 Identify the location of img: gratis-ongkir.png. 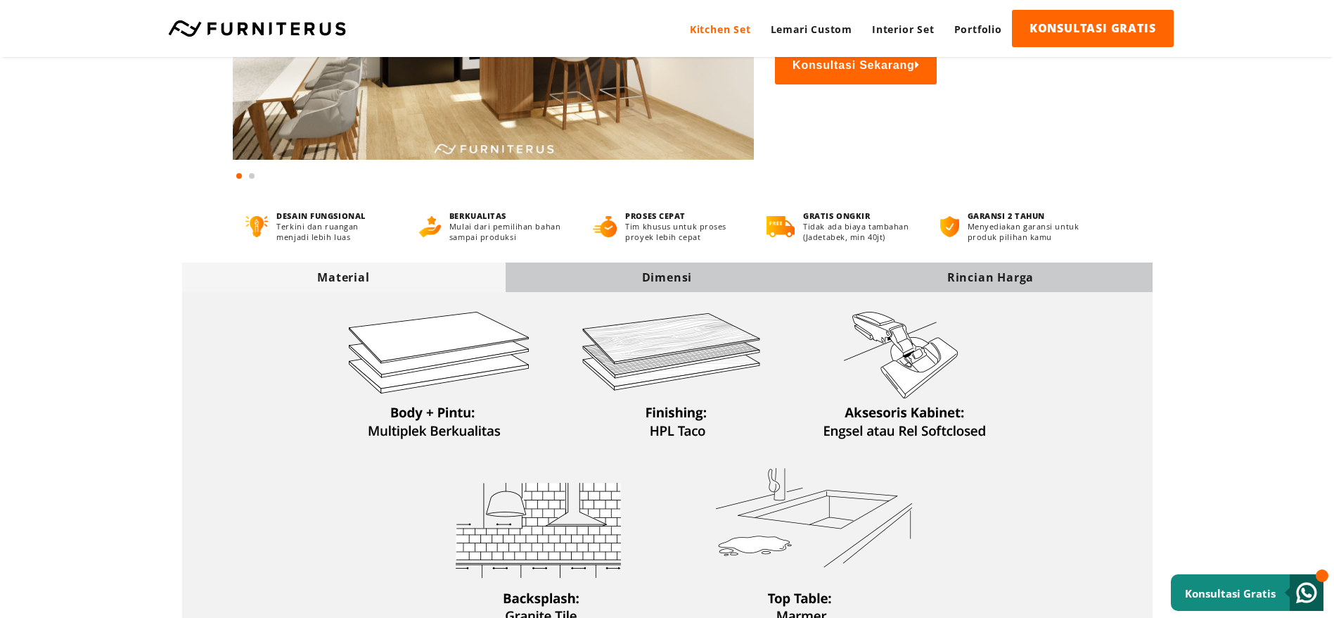
(781, 227).